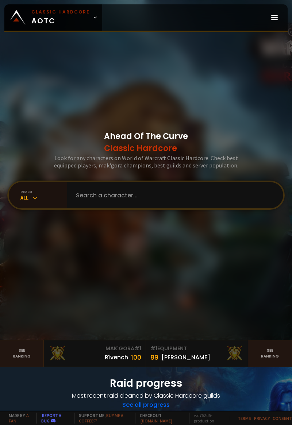 The width and height of the screenshot is (292, 425). I want to click on div: 89, so click(154, 357).